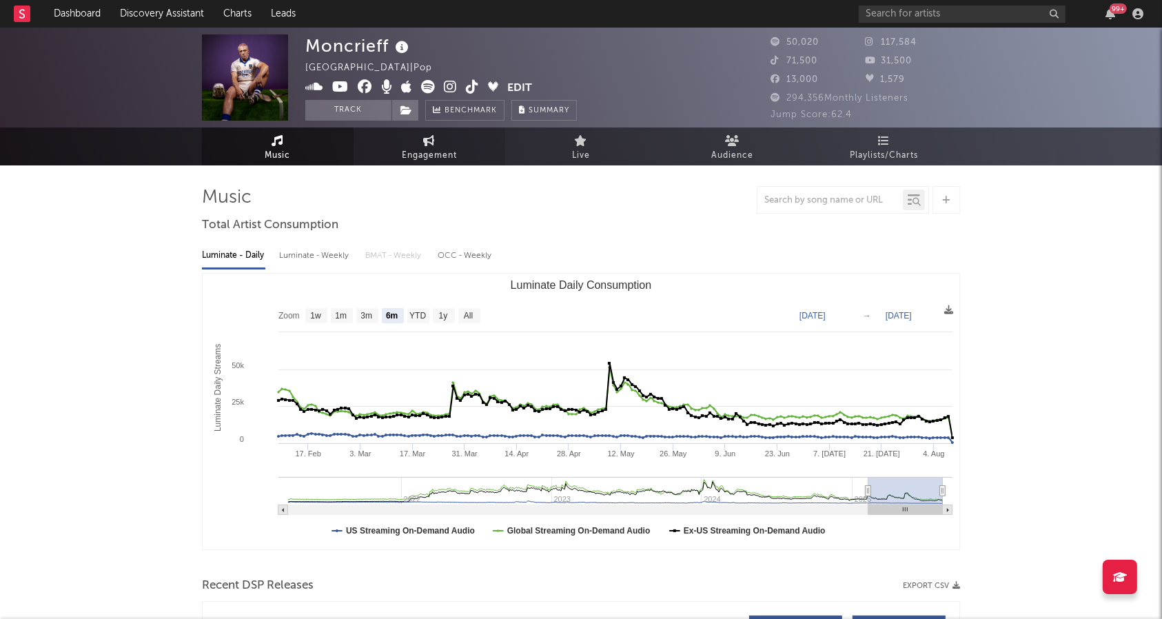 The height and width of the screenshot is (619, 1162). I want to click on text: 4. Aug, so click(933, 454).